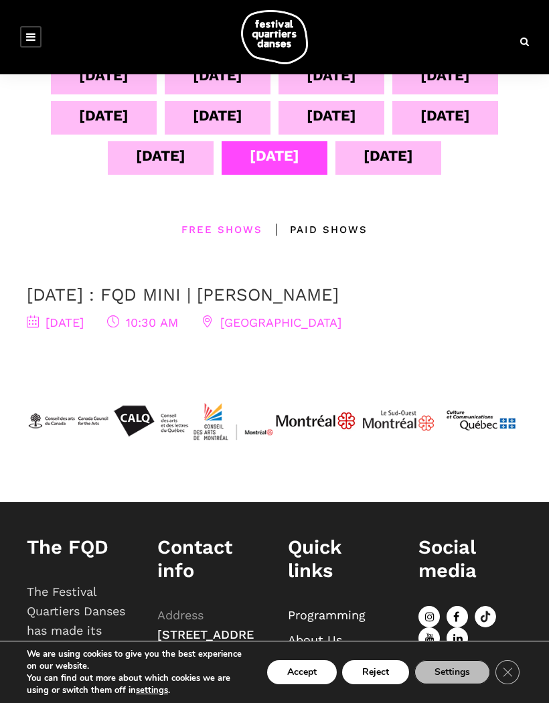 Image resolution: width=549 pixels, height=703 pixels. I want to click on img: CMYK_Logo_CAMMontreal, so click(233, 421).